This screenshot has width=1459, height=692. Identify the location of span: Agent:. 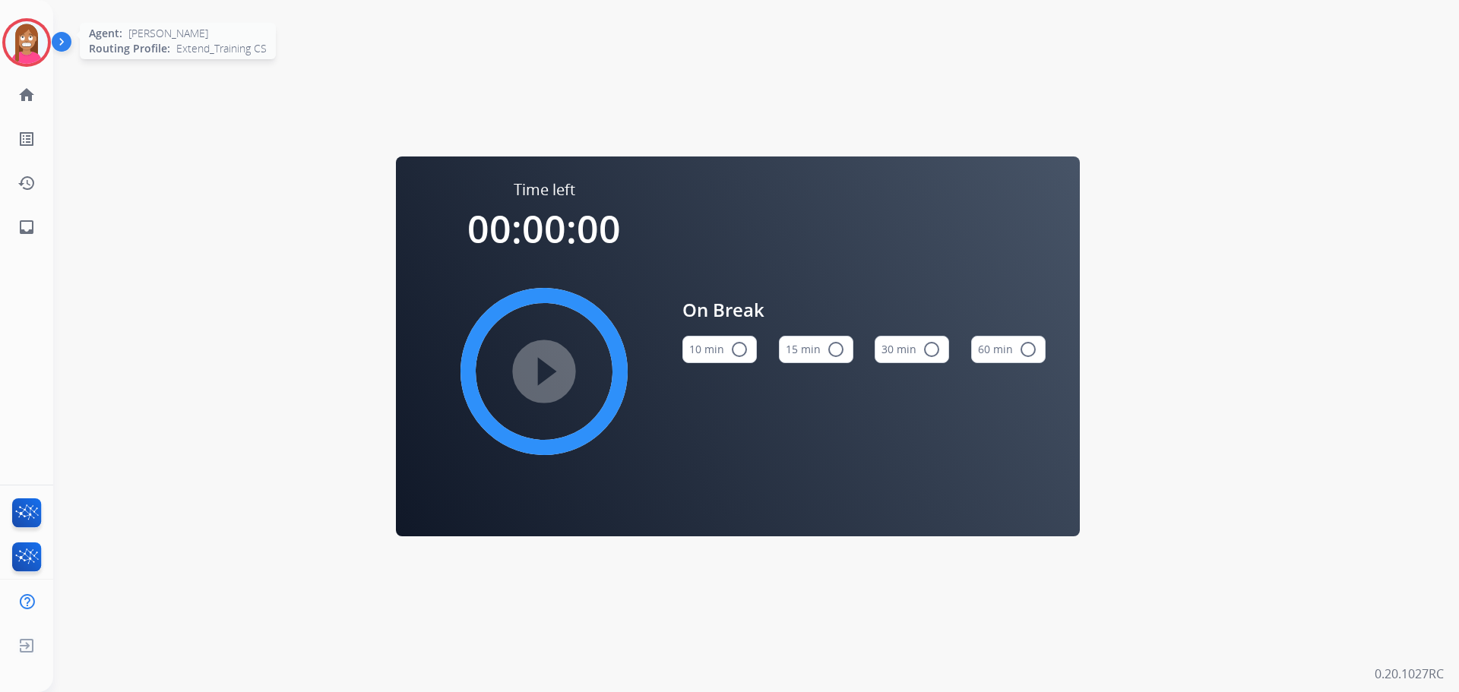
(106, 33).